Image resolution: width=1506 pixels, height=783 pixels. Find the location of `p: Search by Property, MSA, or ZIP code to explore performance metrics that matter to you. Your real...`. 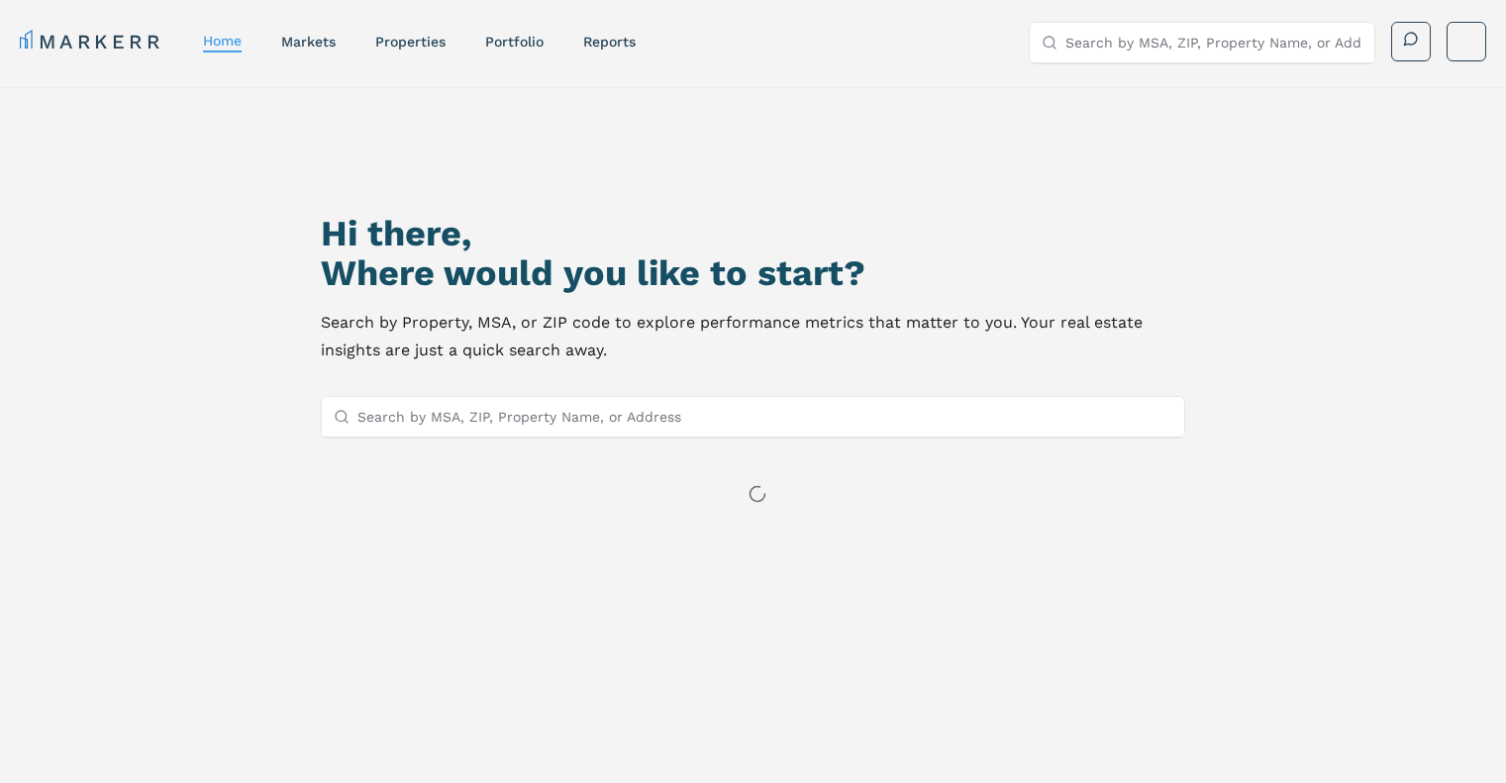

p: Search by Property, MSA, or ZIP code to explore performance metrics that matter to you. Your real... is located at coordinates (752, 337).